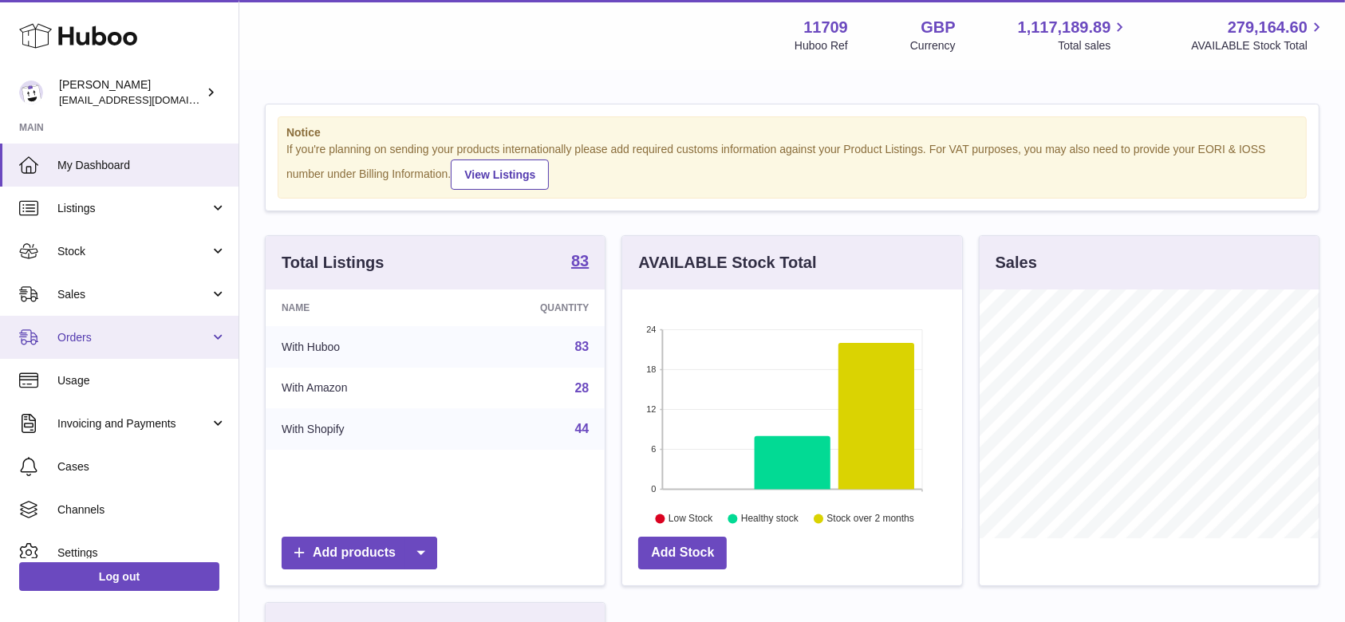  I want to click on span: Sales, so click(133, 294).